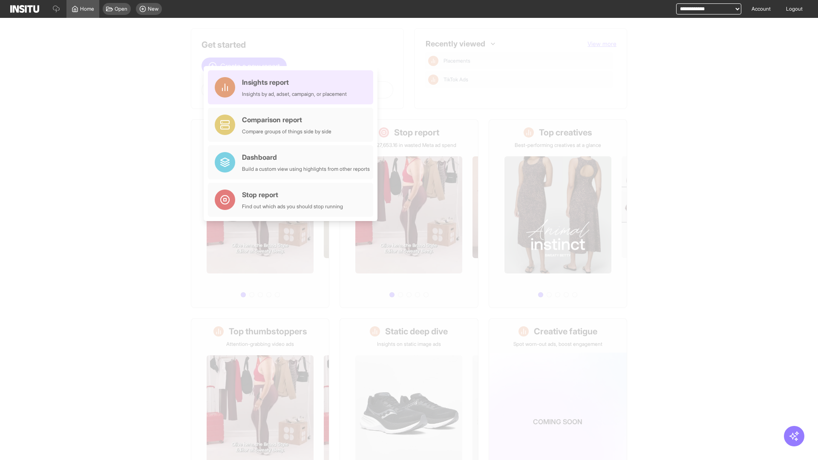 This screenshot has width=818, height=460. Describe the element at coordinates (25, 9) in the screenshot. I see `img: Logo` at that location.